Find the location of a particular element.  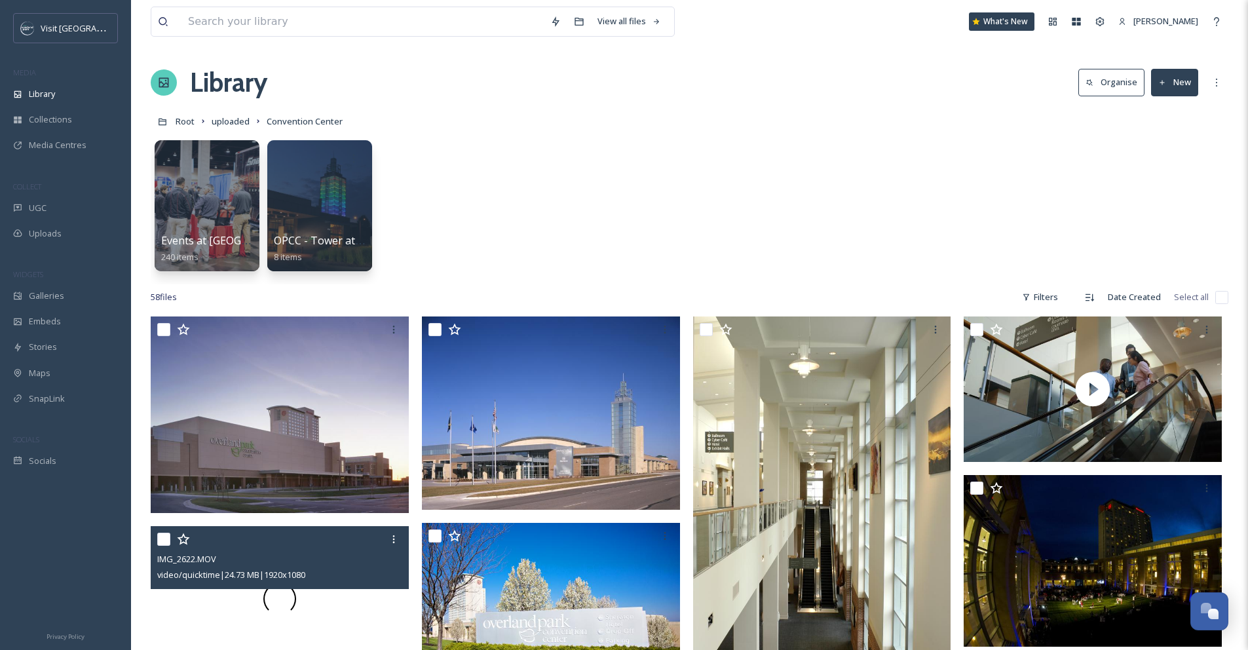

span: WIDGETS is located at coordinates (28, 274).